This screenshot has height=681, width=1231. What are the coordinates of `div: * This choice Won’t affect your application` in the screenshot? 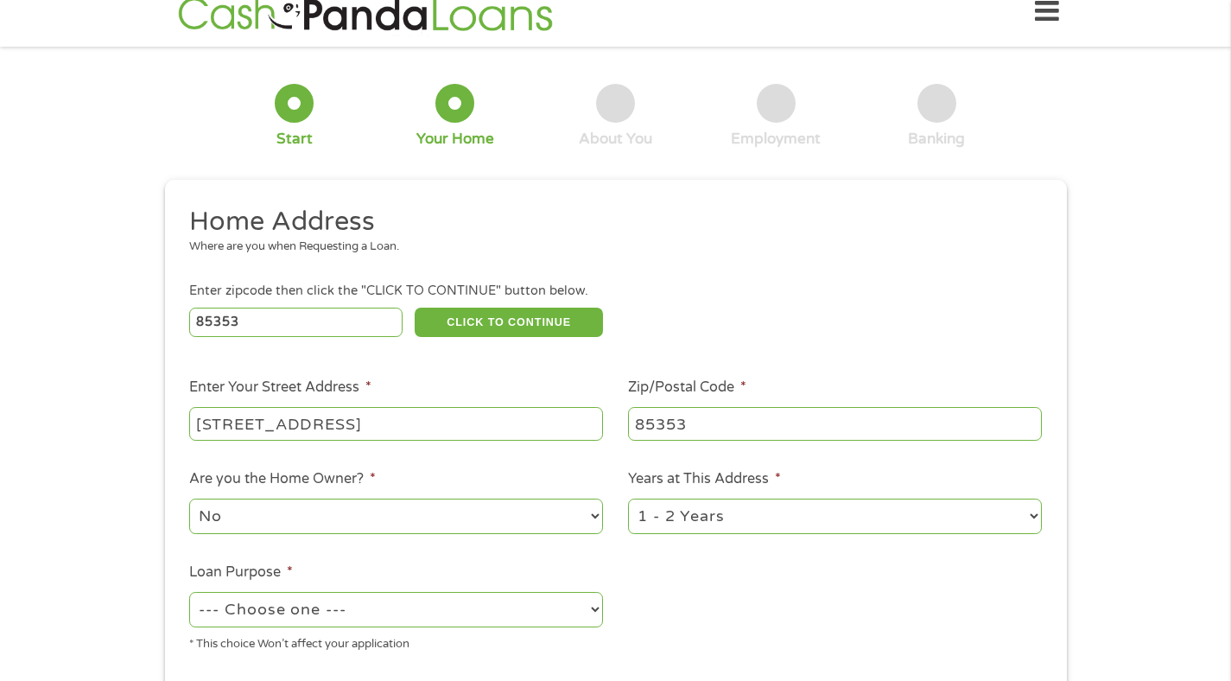 It's located at (396, 641).